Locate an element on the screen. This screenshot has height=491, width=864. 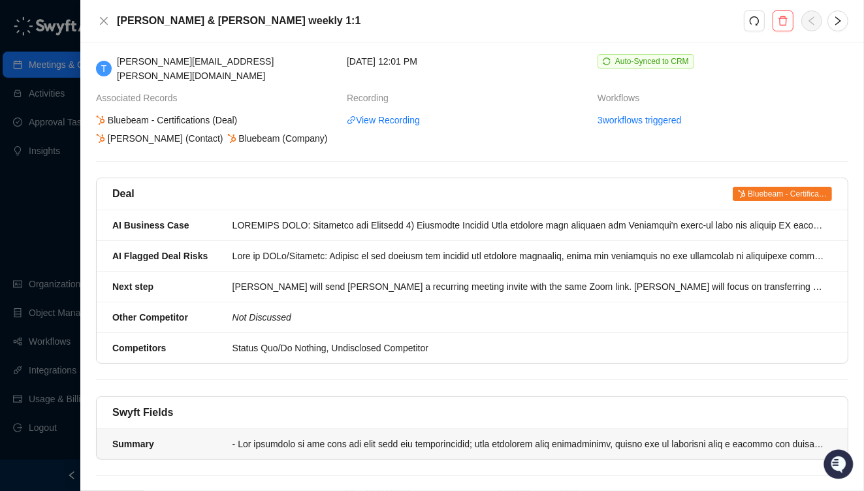
span: Recording is located at coordinates (371, 98).